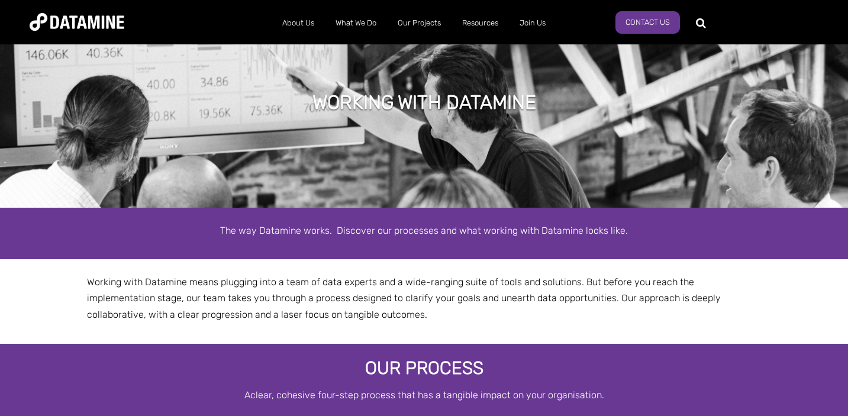 The height and width of the screenshot is (416, 848). I want to click on img: Banking & Financial, so click(87, 328).